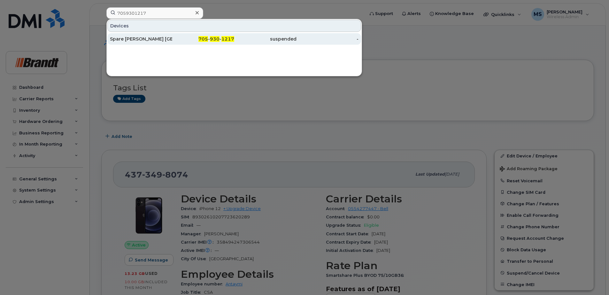 The width and height of the screenshot is (609, 295). Describe the element at coordinates (228, 39) in the screenshot. I see `span: 1217` at that location.